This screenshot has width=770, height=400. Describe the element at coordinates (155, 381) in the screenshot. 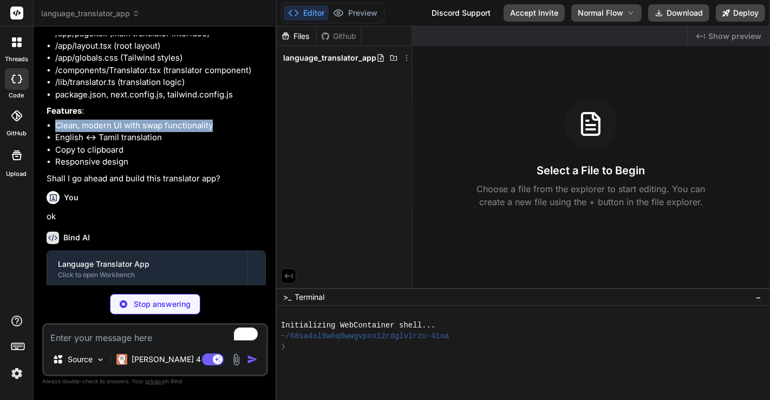

I see `span: privacy` at that location.